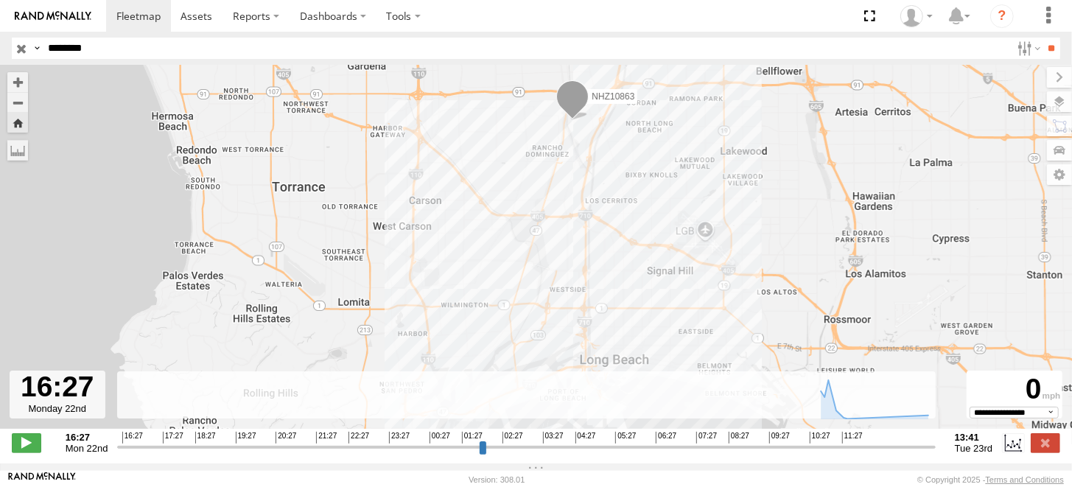 The width and height of the screenshot is (1072, 487). Describe the element at coordinates (440, 438) in the screenshot. I see `span: 00:27` at that location.